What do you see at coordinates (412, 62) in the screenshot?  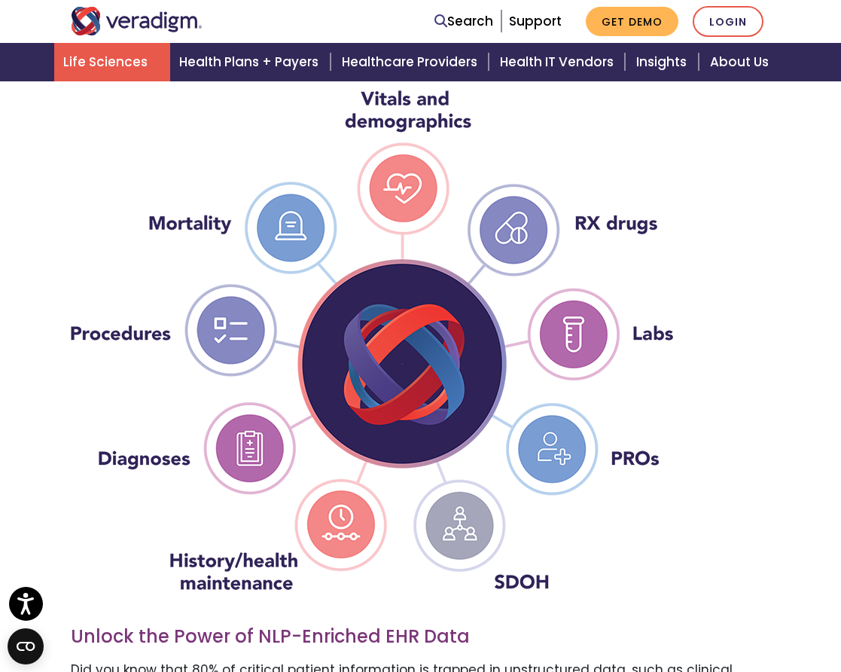 I see `a: Healthcare Providers` at bounding box center [412, 62].